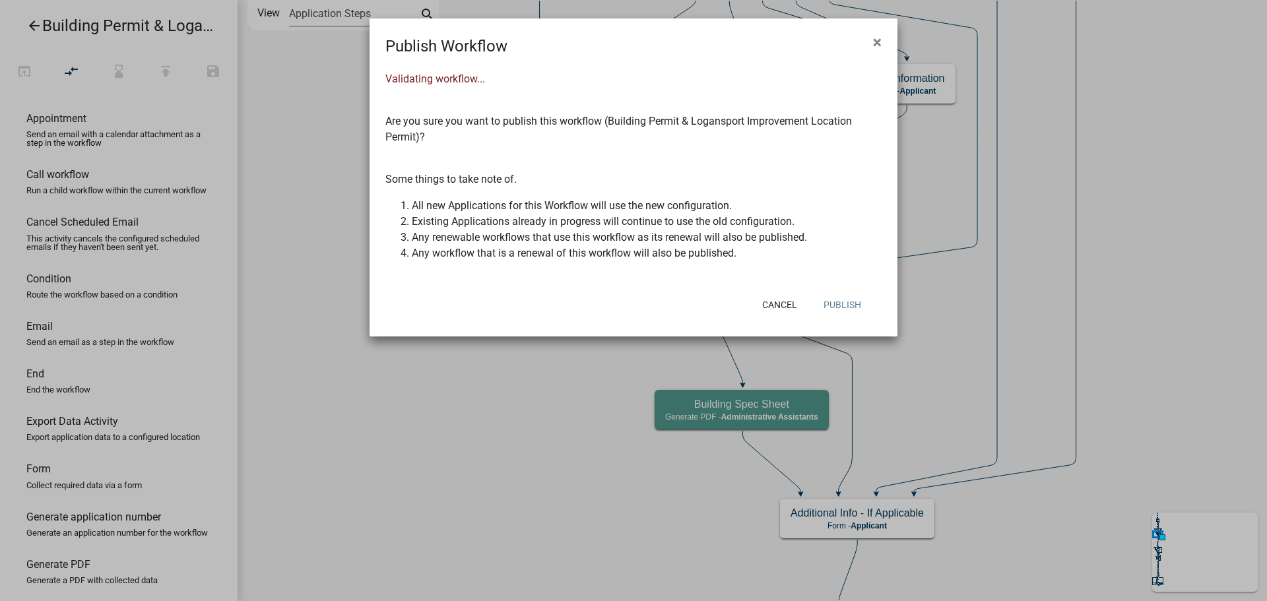 The height and width of the screenshot is (601, 1267). I want to click on h4: Publish Workflow, so click(446, 46).